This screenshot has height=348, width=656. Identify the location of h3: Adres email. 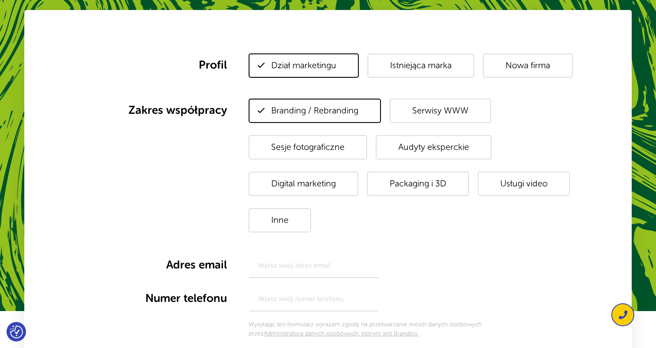
(147, 265).